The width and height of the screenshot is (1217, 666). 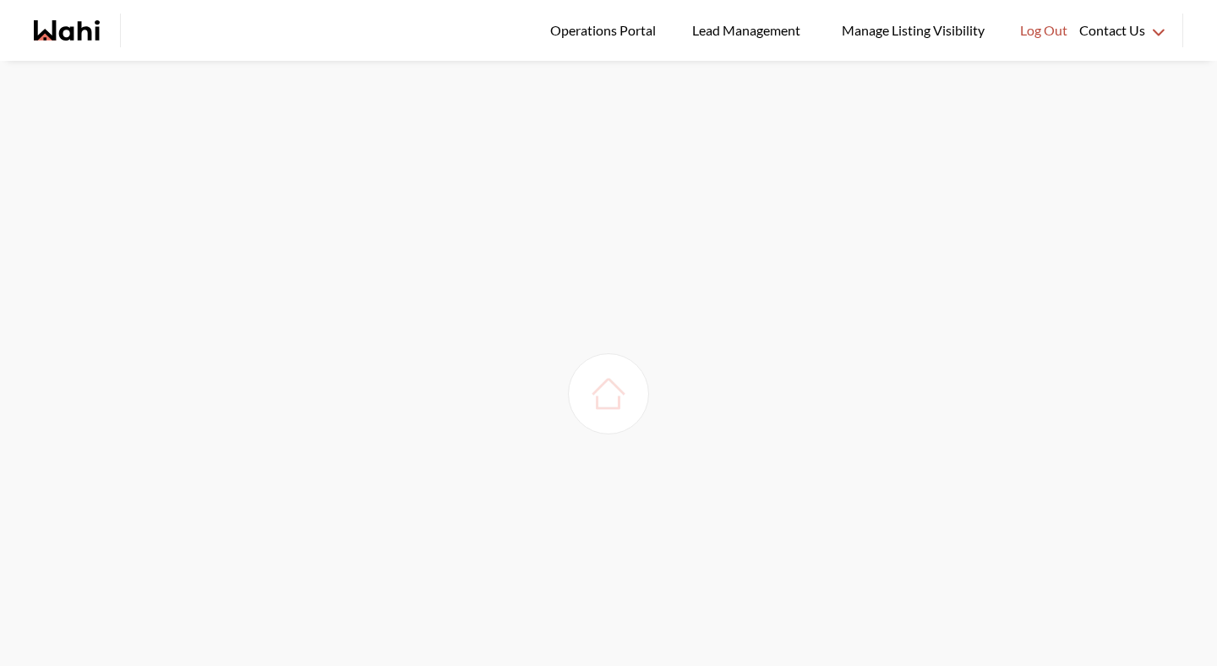 I want to click on img: loading house image, so click(x=609, y=394).